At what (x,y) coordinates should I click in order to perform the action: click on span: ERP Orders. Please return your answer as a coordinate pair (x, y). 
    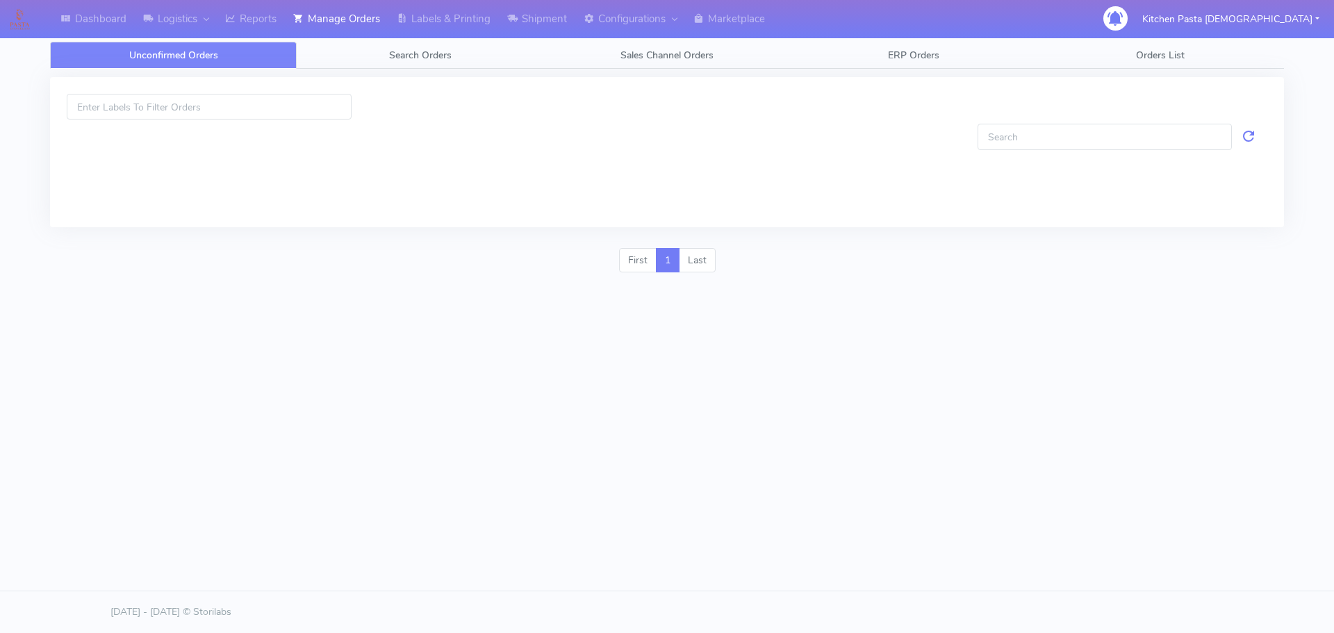
    Looking at the image, I should click on (913, 55).